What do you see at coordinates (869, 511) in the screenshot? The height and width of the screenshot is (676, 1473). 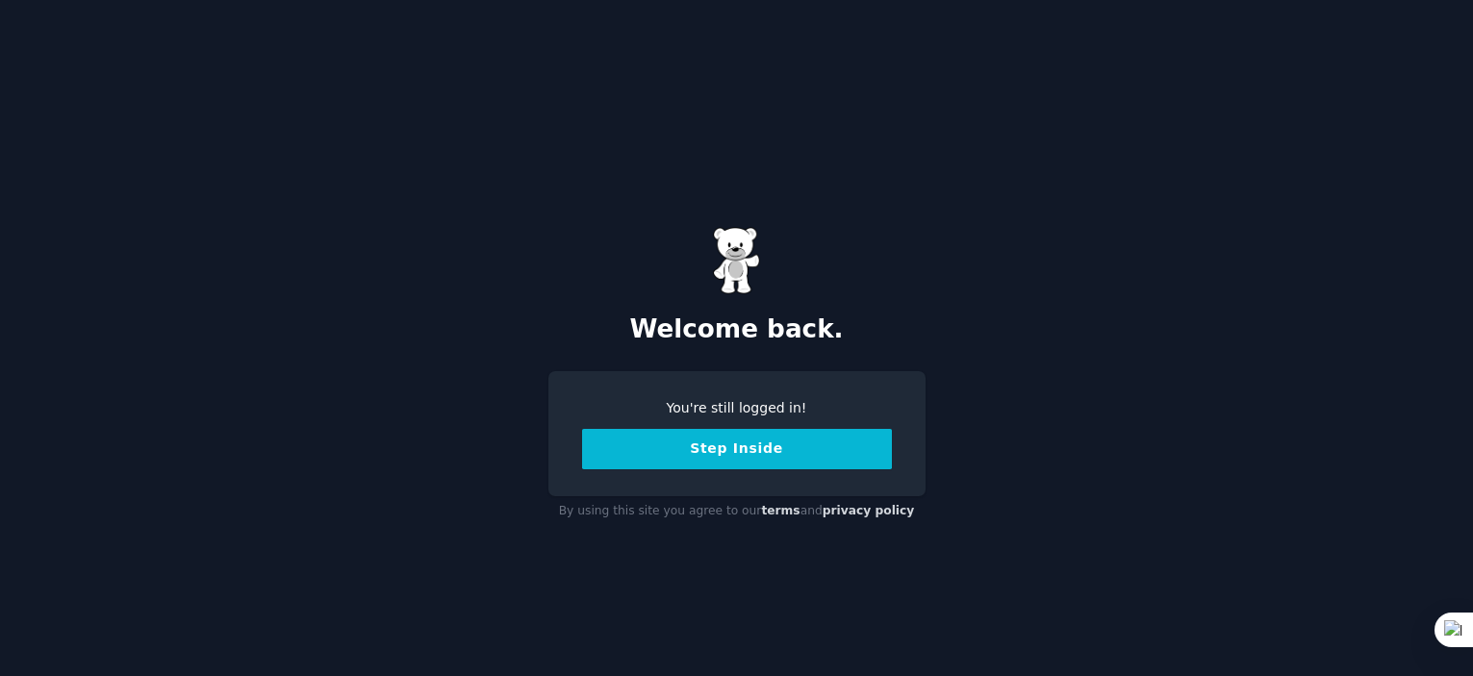 I see `a: privacy policy` at bounding box center [869, 511].